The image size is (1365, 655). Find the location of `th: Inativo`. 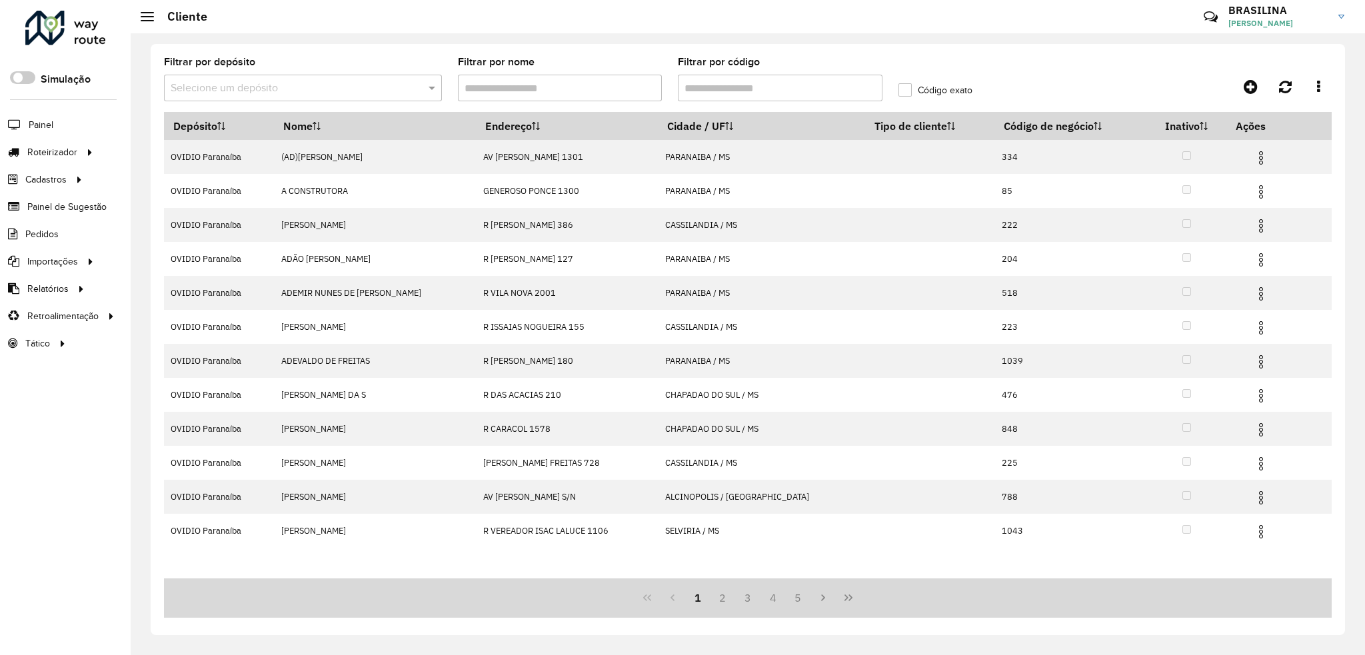

th: Inativo is located at coordinates (1187, 126).